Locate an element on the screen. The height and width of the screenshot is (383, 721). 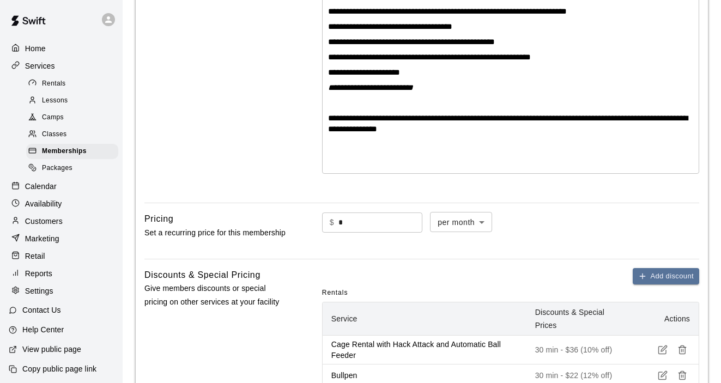
span: Memberships is located at coordinates (64, 152).